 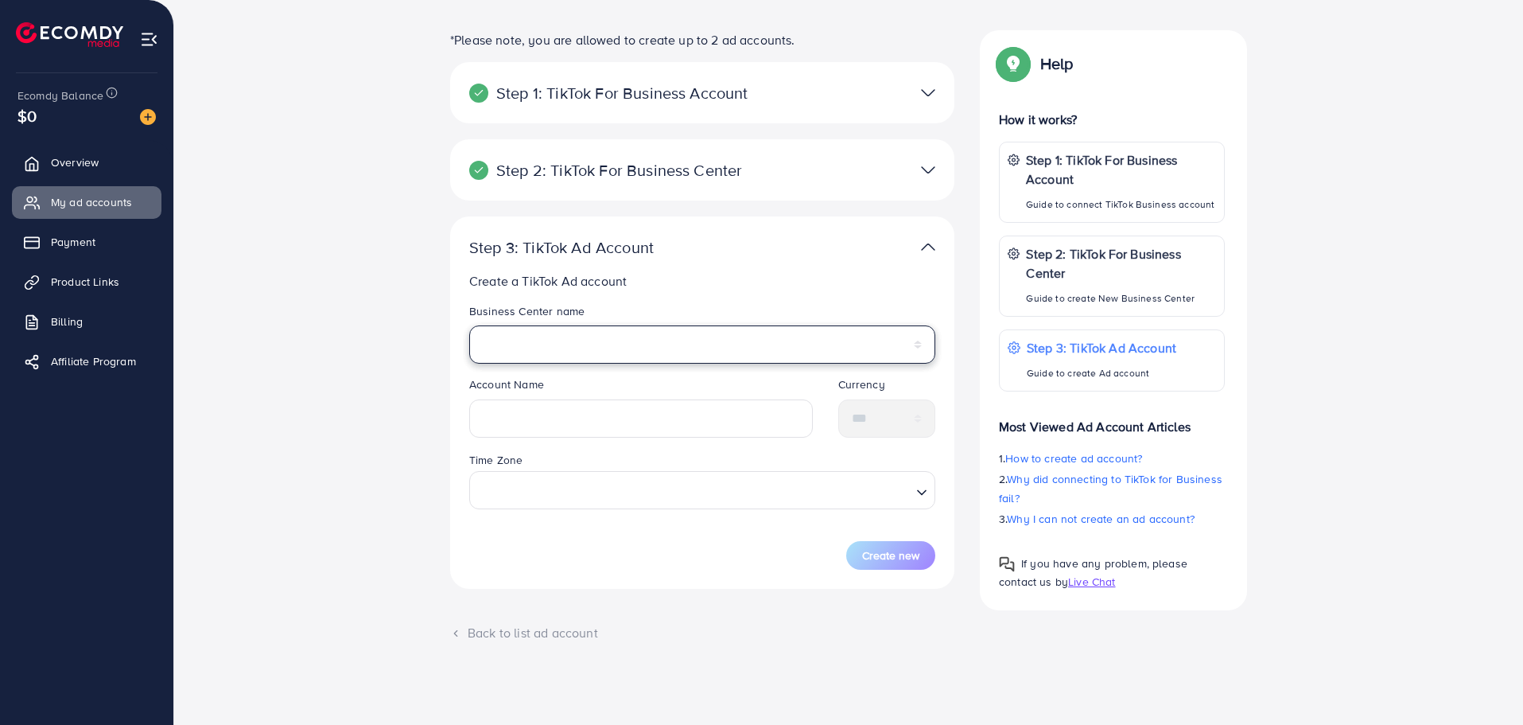 I want to click on span: Product Links, so click(x=85, y=282).